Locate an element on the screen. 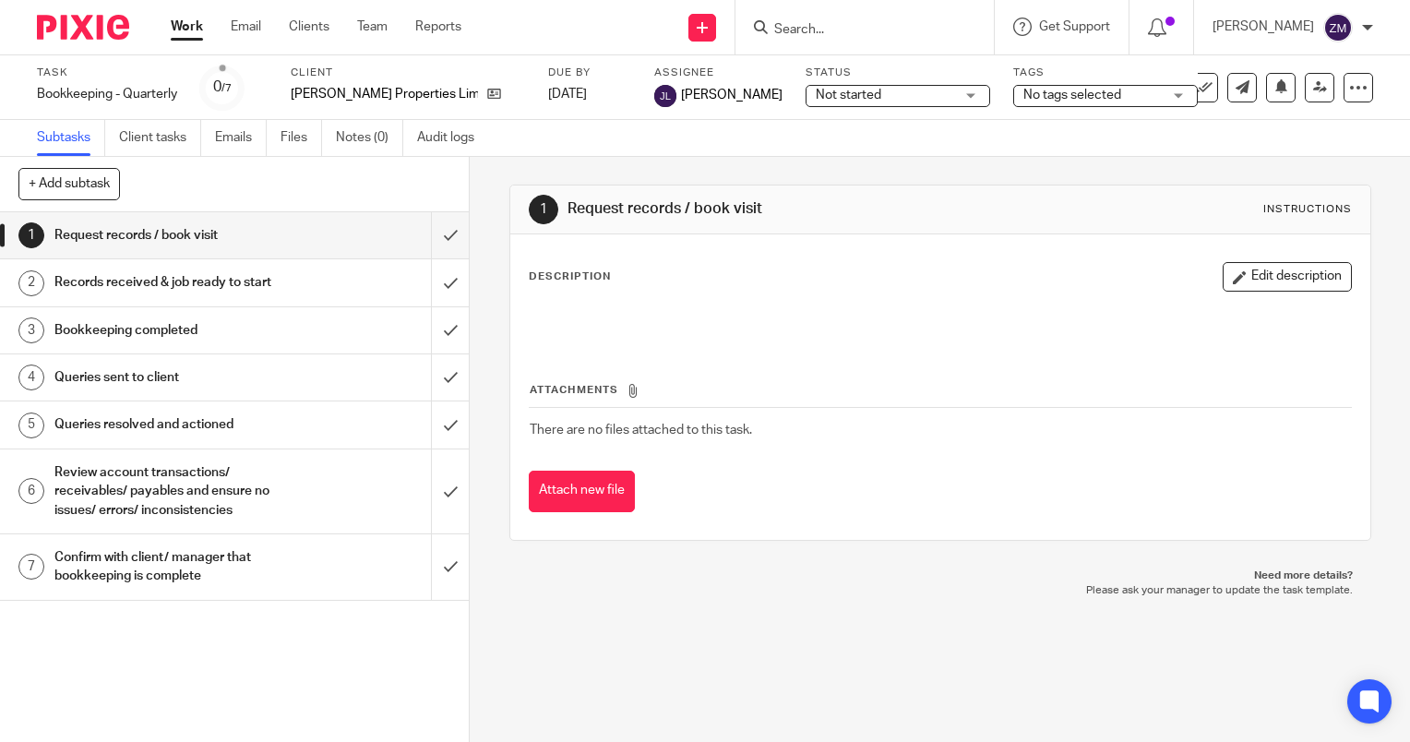  a: Clients is located at coordinates (309, 27).